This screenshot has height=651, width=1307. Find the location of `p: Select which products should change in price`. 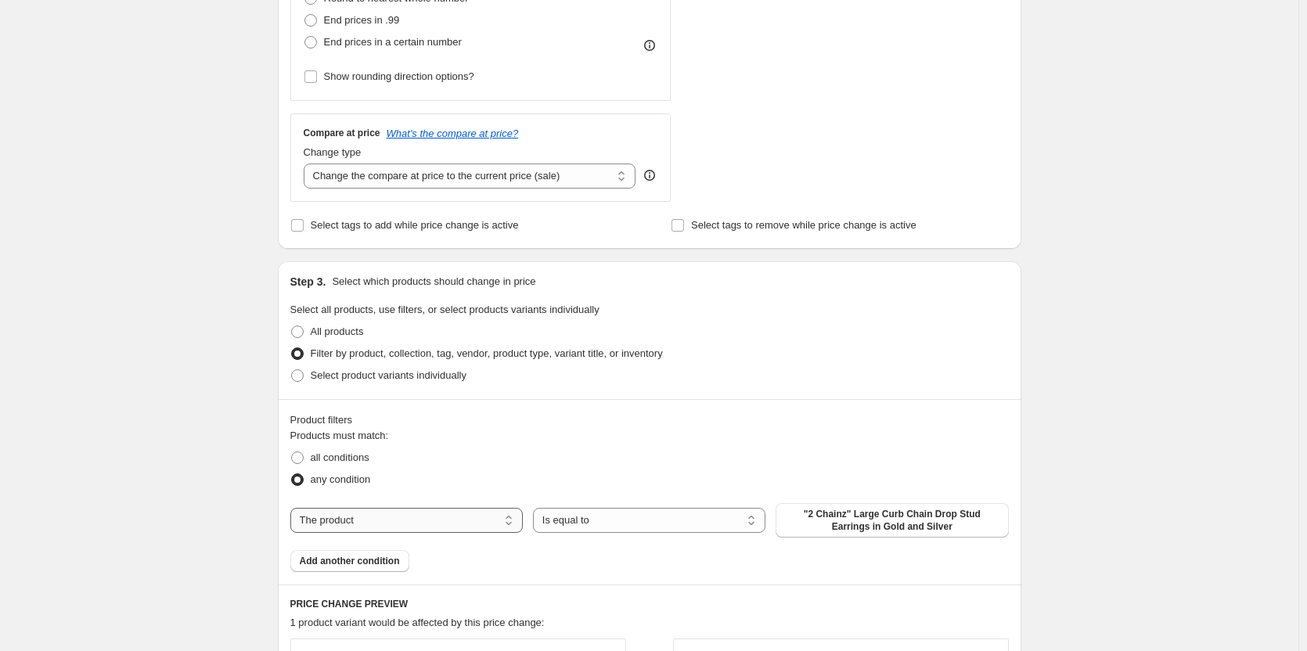

p: Select which products should change in price is located at coordinates (433, 282).